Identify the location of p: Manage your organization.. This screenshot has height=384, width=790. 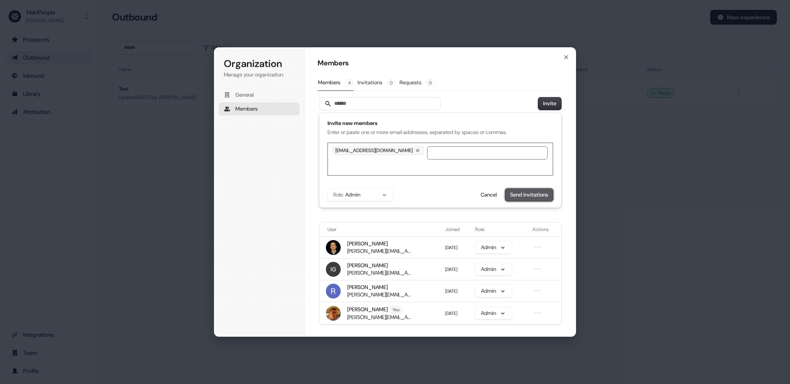
(259, 75).